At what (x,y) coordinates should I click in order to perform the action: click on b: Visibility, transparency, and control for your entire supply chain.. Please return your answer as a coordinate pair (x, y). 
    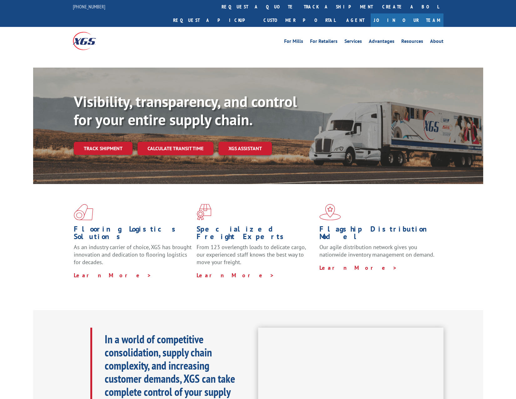
    Looking at the image, I should click on (186, 110).